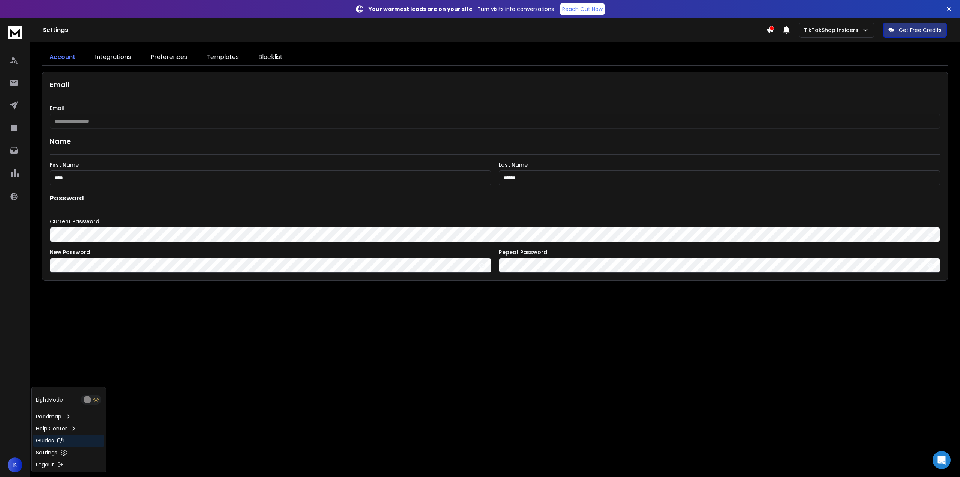 This screenshot has height=477, width=960. What do you see at coordinates (62, 57) in the screenshot?
I see `a: Account` at bounding box center [62, 57].